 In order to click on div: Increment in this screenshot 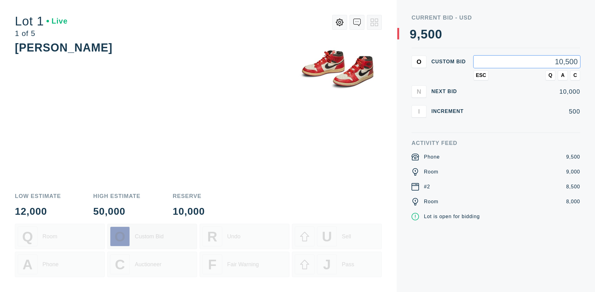, I will do `click(450, 111)`.